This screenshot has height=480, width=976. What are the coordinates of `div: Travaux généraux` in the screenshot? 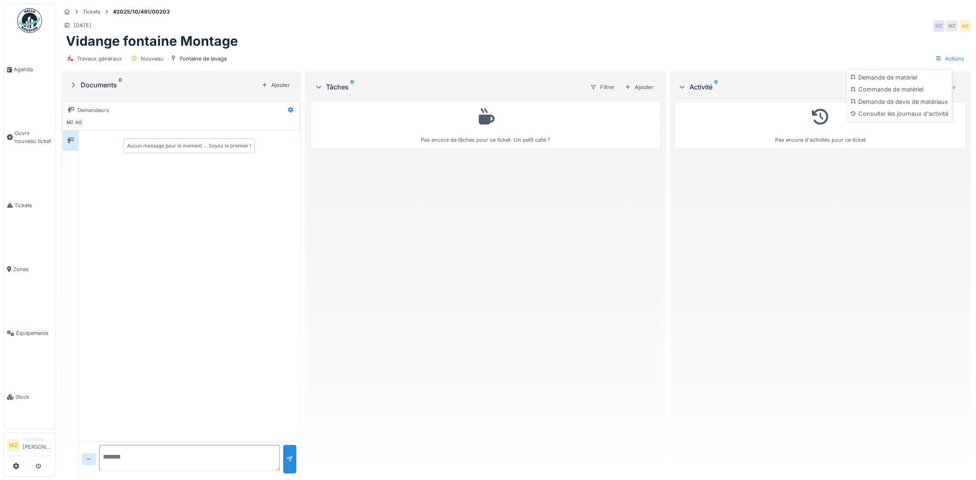 It's located at (99, 58).